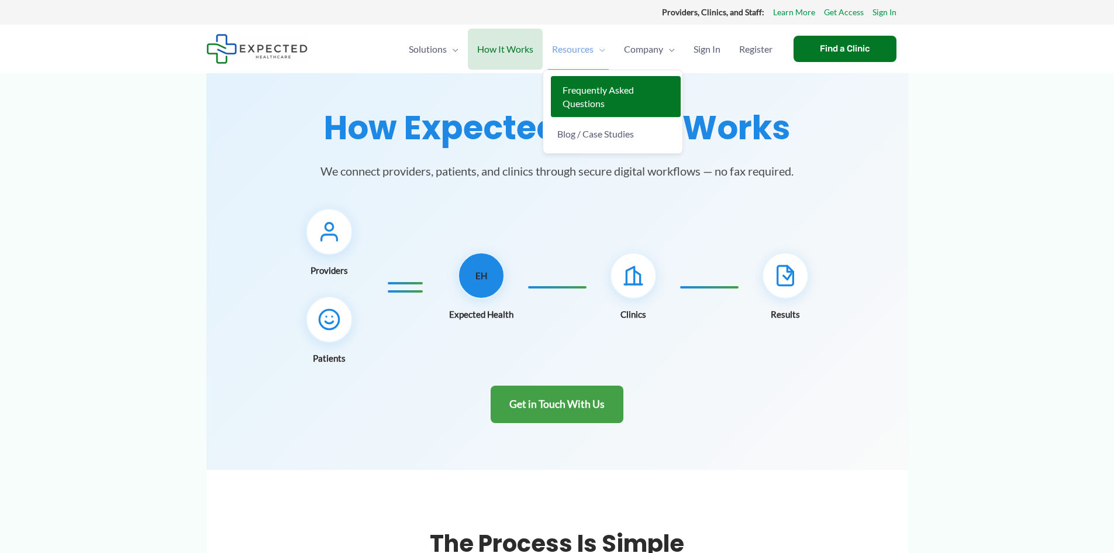  Describe the element at coordinates (707, 49) in the screenshot. I see `span: Sign In` at that location.